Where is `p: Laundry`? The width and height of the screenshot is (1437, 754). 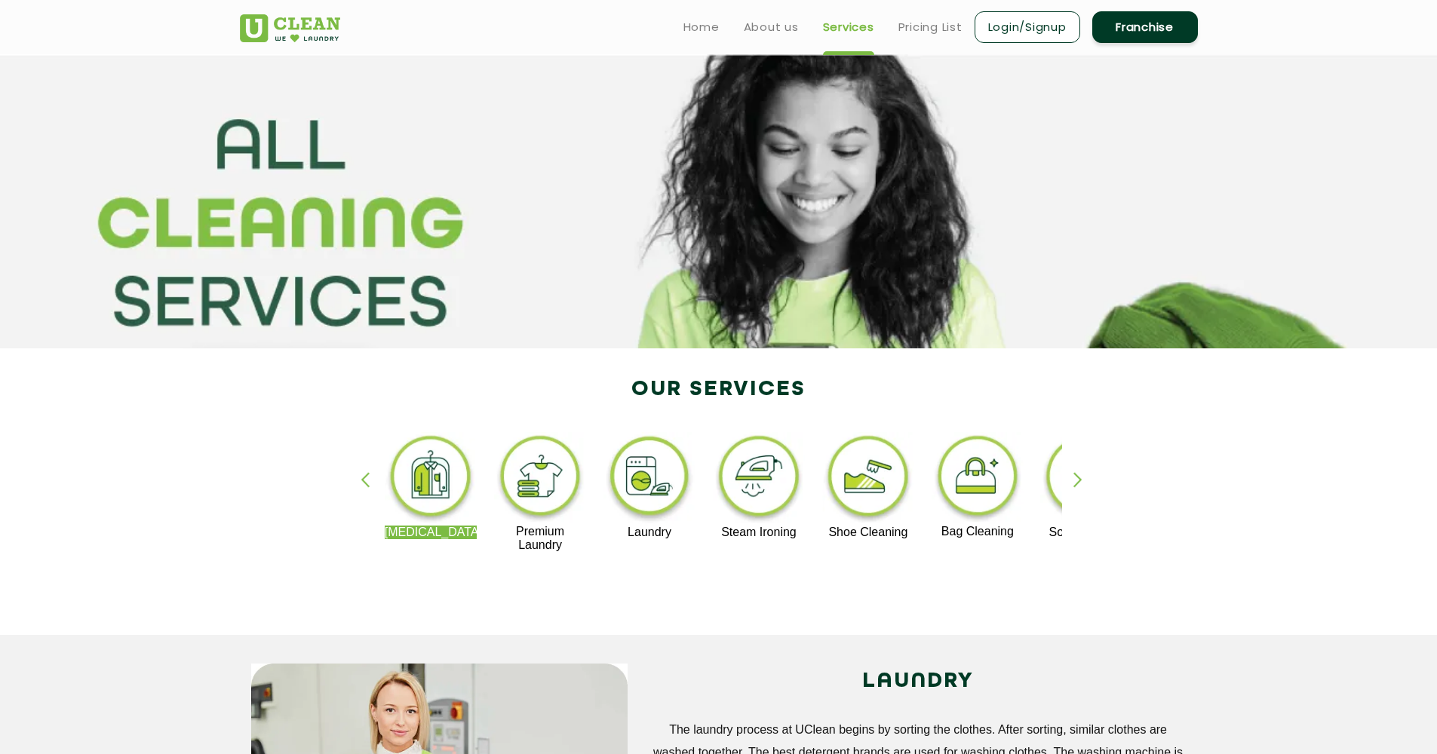
p: Laundry is located at coordinates (650, 533).